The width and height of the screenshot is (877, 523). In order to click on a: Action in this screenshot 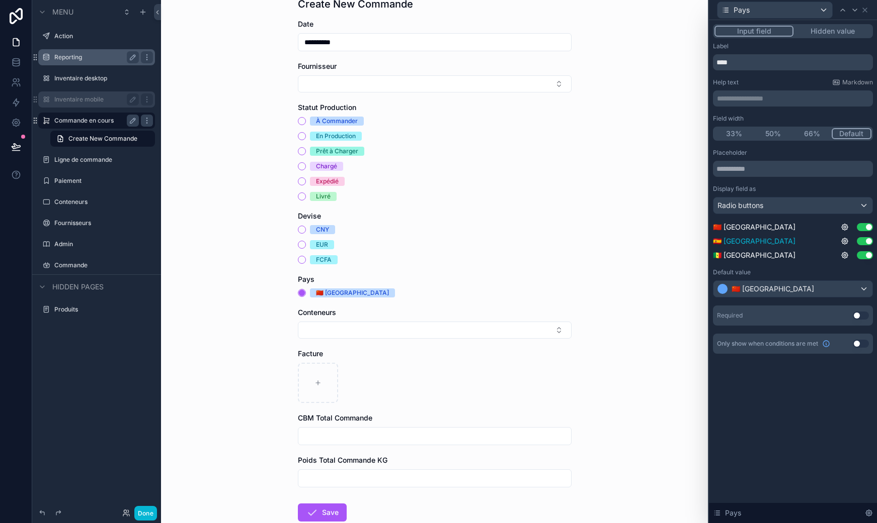, I will do `click(104, 36)`.